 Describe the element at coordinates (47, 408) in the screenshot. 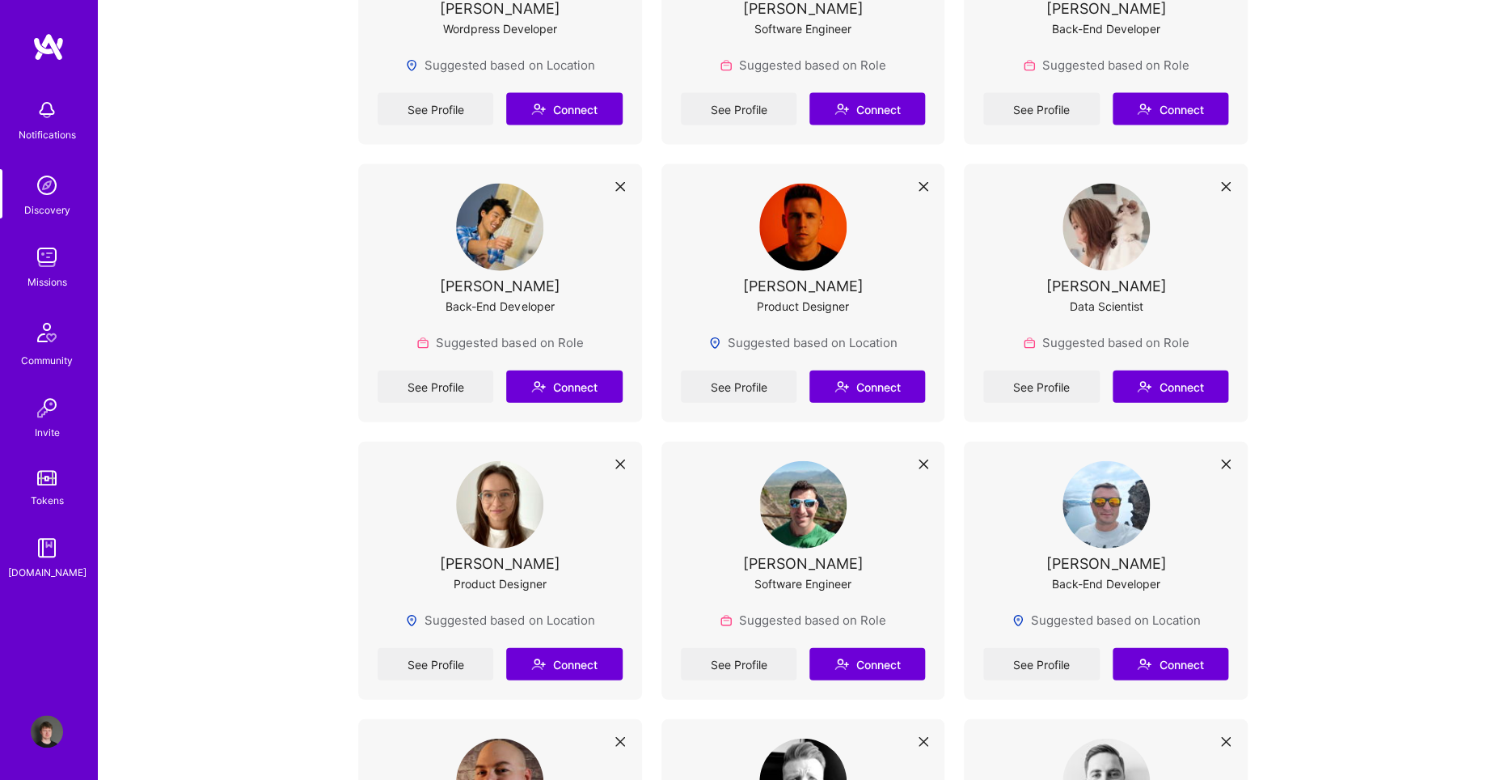

I see `img: Invite` at that location.